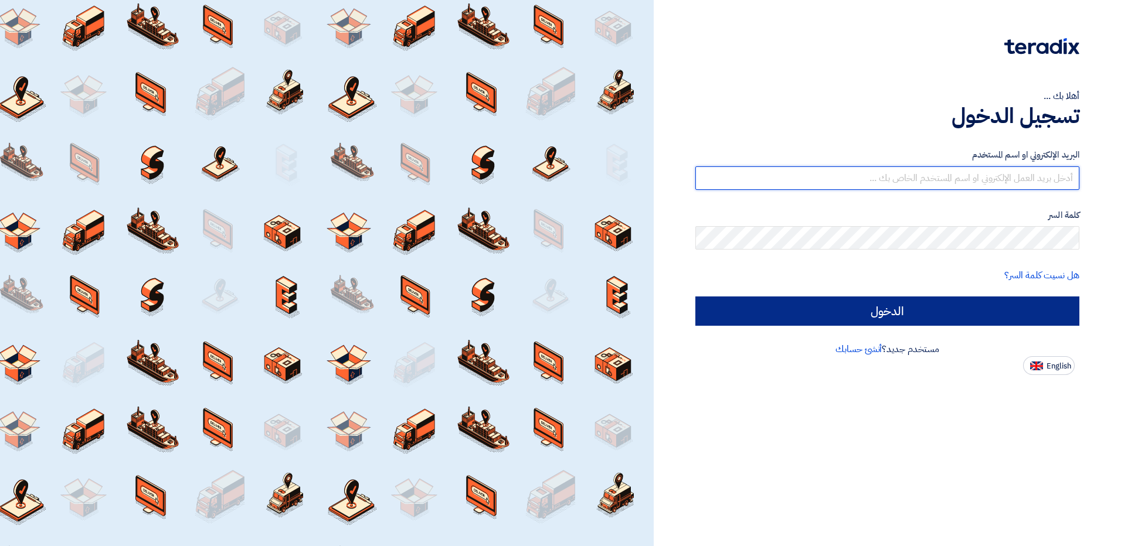  Describe the element at coordinates (887, 349) in the screenshot. I see `div: مستخدم جديد؟` at that location.